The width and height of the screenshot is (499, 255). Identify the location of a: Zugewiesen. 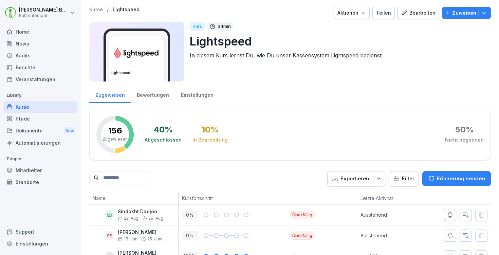
(110, 94).